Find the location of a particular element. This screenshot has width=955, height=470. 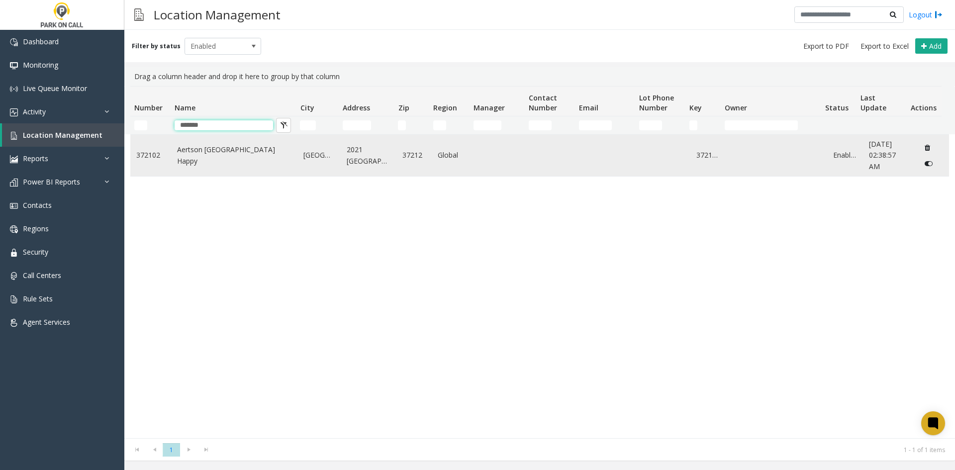

input: Lot Phone Number Filter is located at coordinates (651, 125).